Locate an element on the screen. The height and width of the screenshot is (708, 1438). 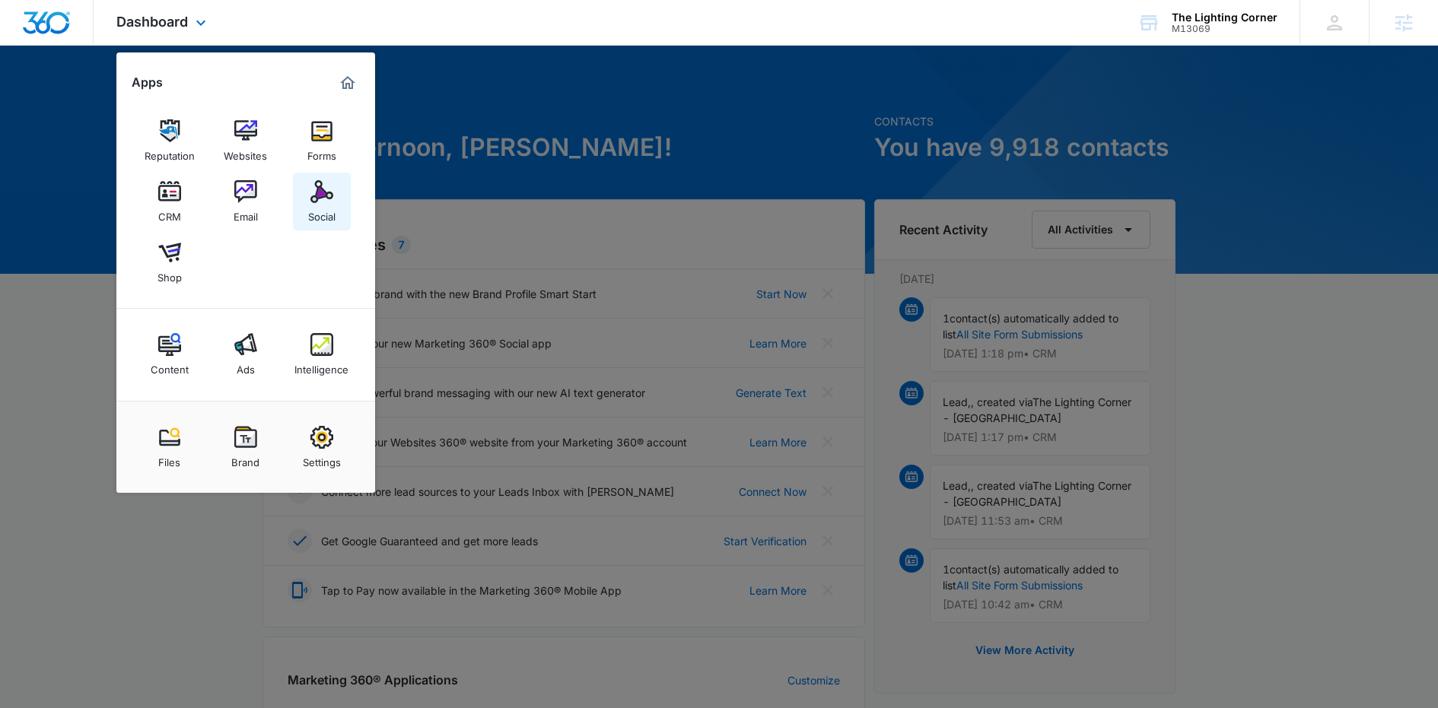
div: Settings is located at coordinates (322, 459).